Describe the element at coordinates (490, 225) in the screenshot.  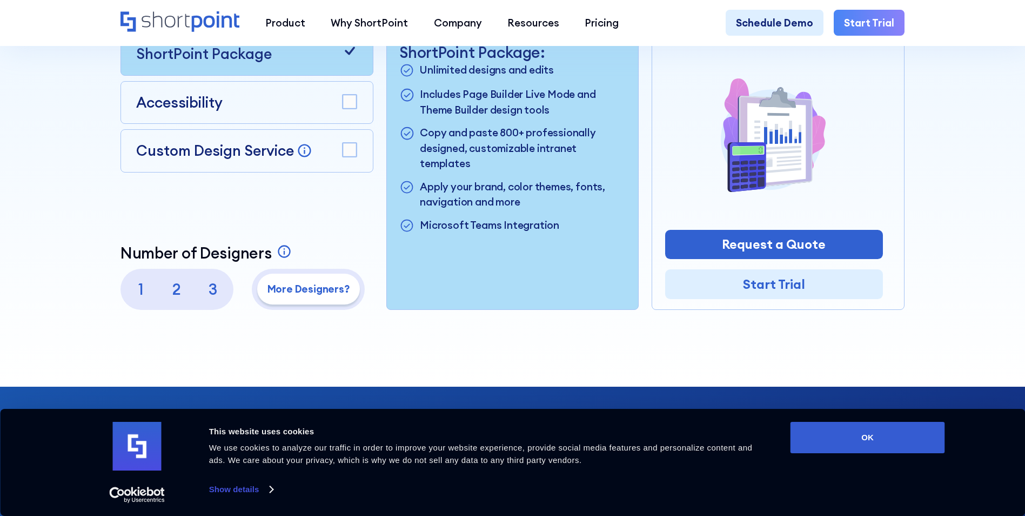
I see `p: Microsoft Teams Integration` at that location.